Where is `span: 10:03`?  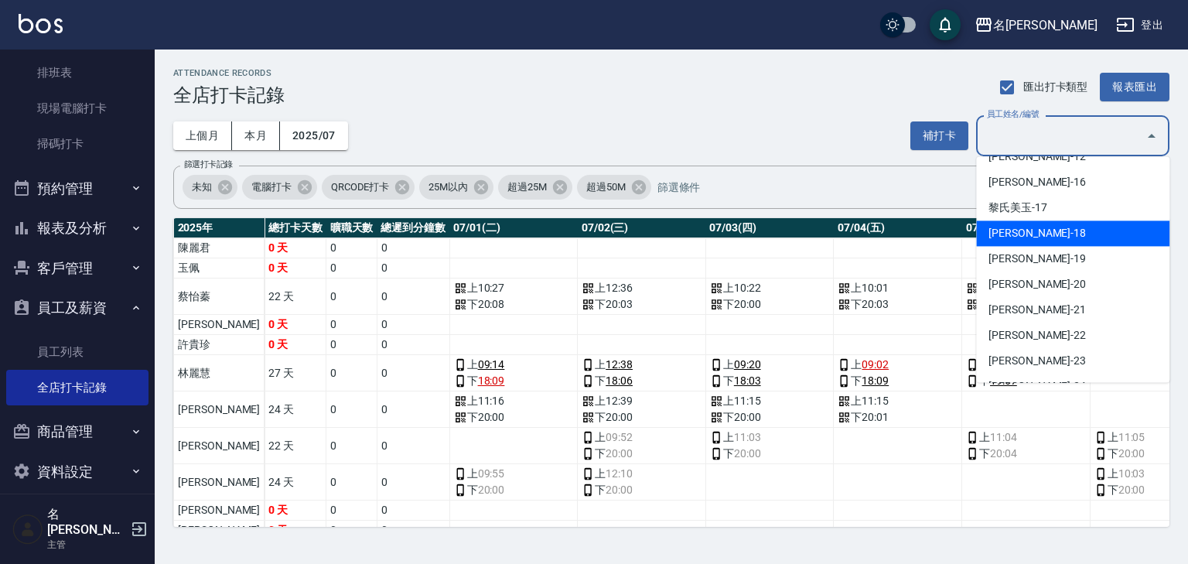
span: 10:03 is located at coordinates (1132, 473).